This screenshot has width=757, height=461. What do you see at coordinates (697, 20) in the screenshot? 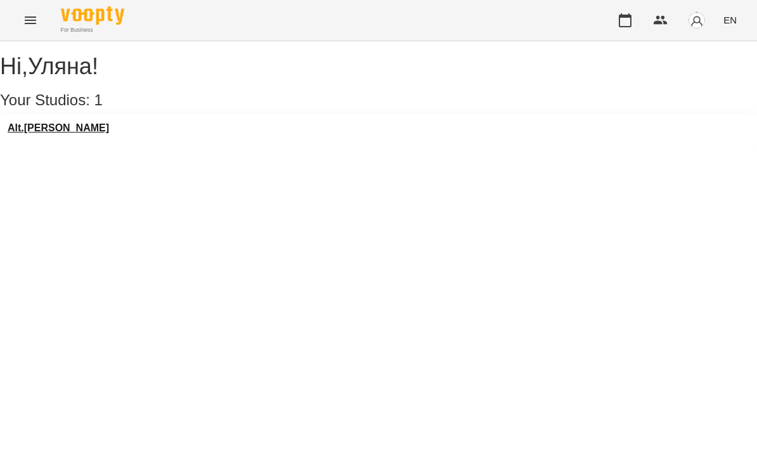
I see `img: avatar_s.png` at bounding box center [697, 20].